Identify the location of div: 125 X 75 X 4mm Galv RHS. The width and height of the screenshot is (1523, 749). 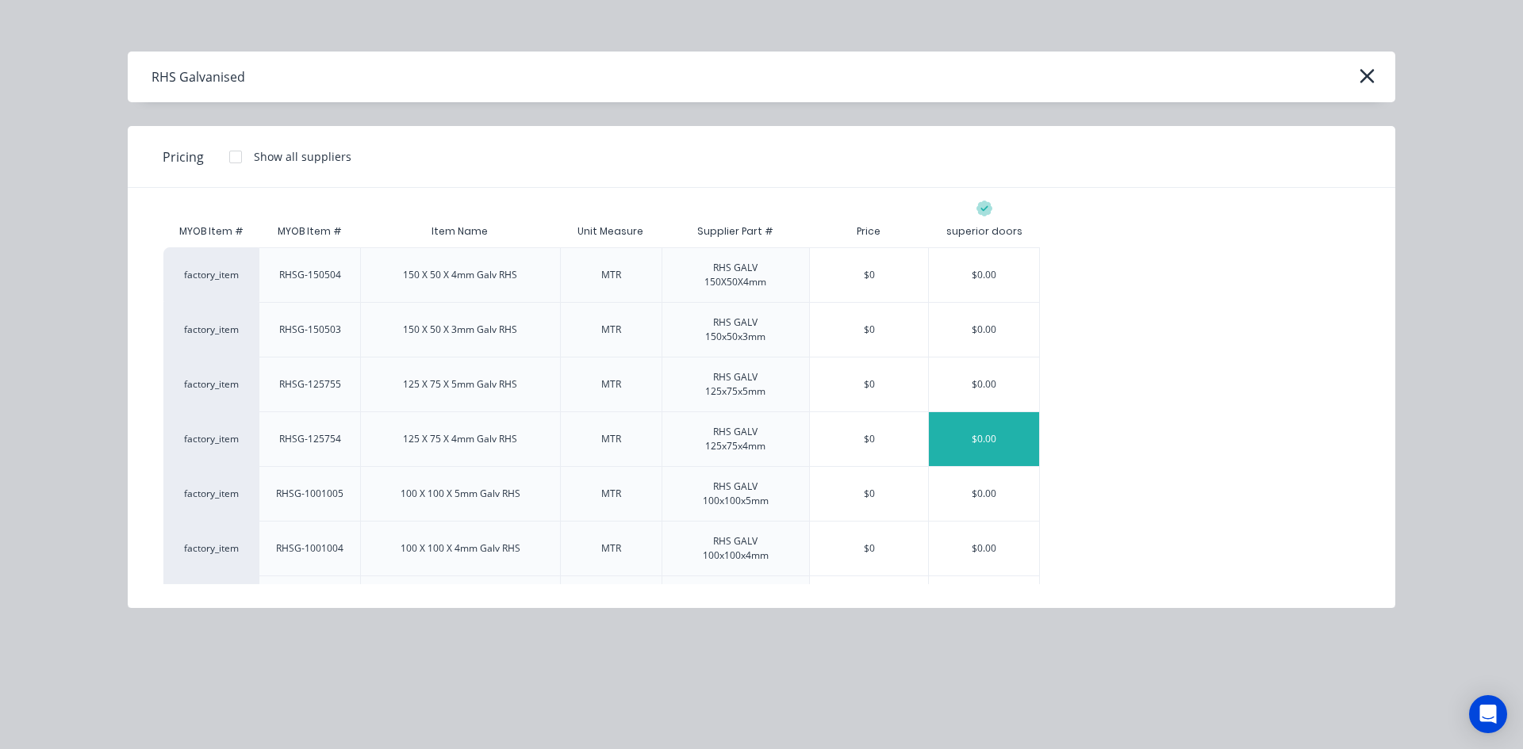
(460, 439).